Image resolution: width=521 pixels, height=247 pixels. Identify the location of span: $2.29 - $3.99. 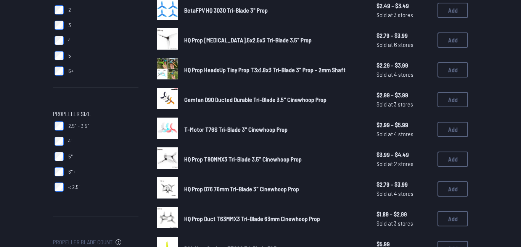
(404, 65).